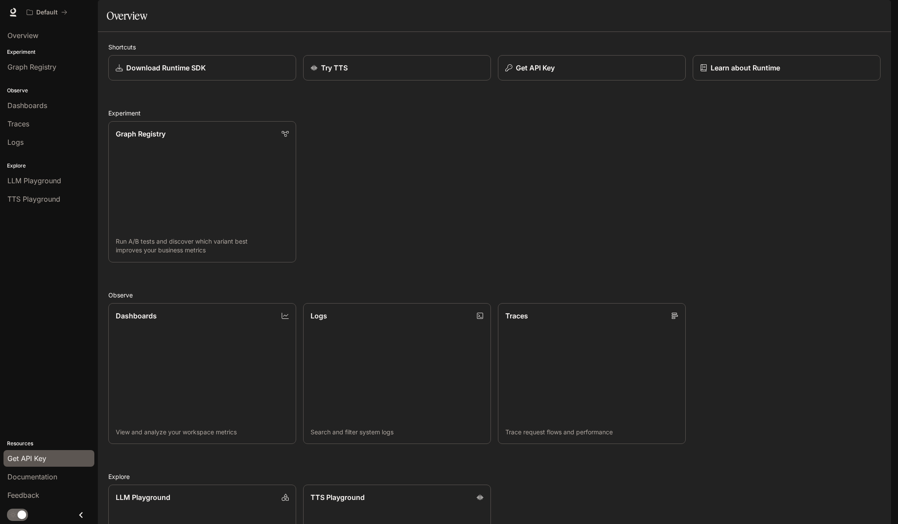 The image size is (898, 524). Describe the element at coordinates (202, 191) in the screenshot. I see `a: Graph RegistryRun A/B tests and discover which variant best improves your business metrics` at that location.